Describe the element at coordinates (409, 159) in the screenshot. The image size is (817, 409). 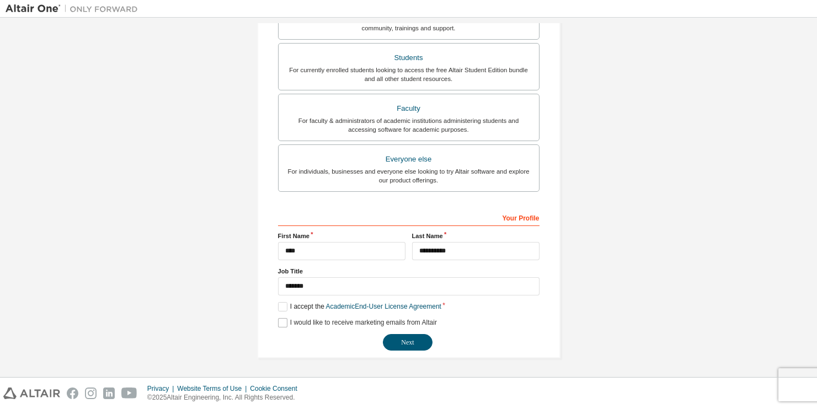
I see `div: Everyone else` at that location.